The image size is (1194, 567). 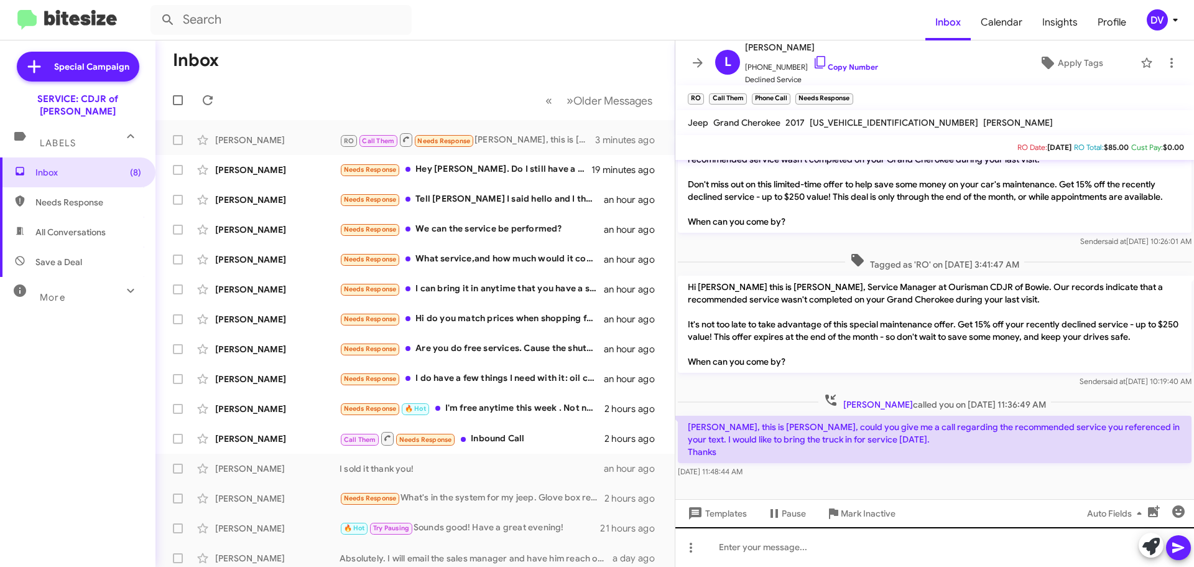 I want to click on button: Mark Inactive, so click(x=861, y=513).